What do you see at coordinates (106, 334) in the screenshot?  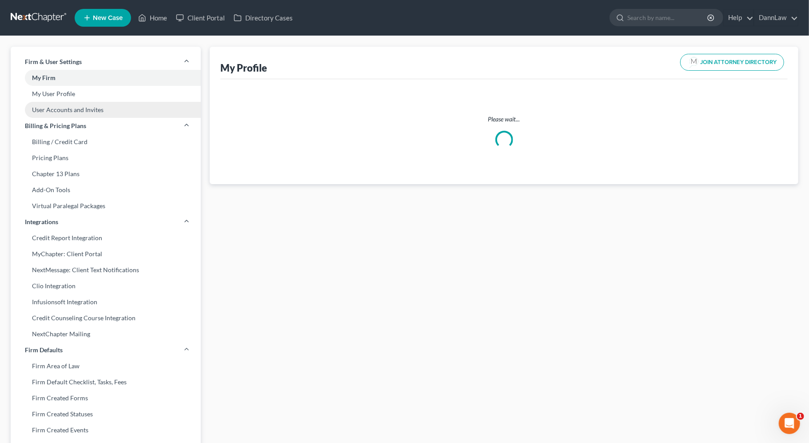 I see `a: NextChapter Mailing` at bounding box center [106, 334].